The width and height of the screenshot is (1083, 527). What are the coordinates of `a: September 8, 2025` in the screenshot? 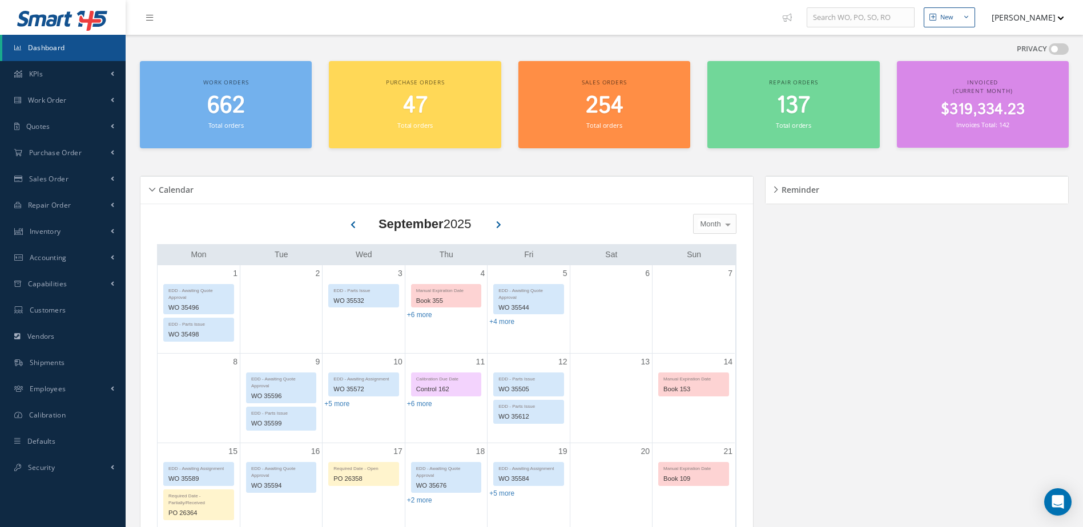 It's located at (235, 362).